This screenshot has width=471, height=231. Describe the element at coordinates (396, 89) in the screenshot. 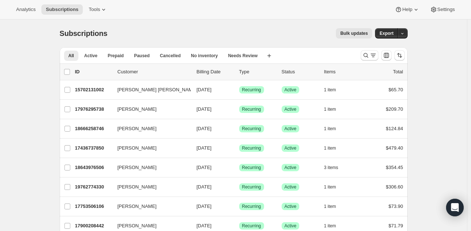

I see `span: $65.70` at that location.